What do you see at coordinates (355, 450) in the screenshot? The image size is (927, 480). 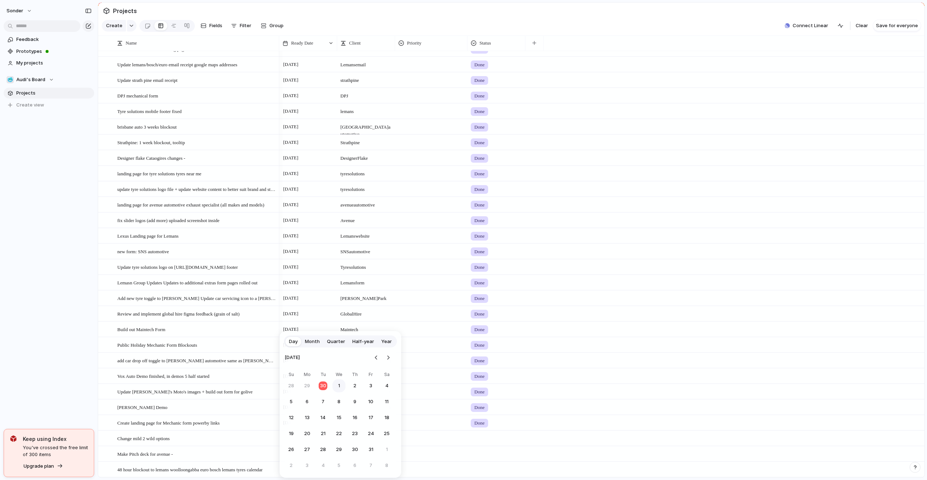 I see `button: Thursday, October 30th, 2025` at bounding box center [355, 450].